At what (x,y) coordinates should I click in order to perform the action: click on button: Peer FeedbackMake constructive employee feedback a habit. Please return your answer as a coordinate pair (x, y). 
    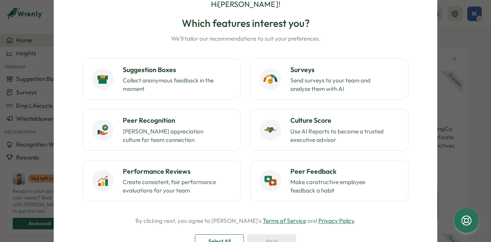
    Looking at the image, I should click on (329, 181).